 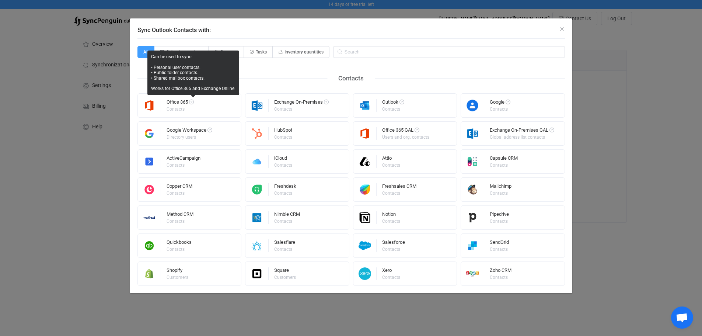 What do you see at coordinates (473, 274) in the screenshot?
I see `img: zoho-crm.png` at bounding box center [473, 274].